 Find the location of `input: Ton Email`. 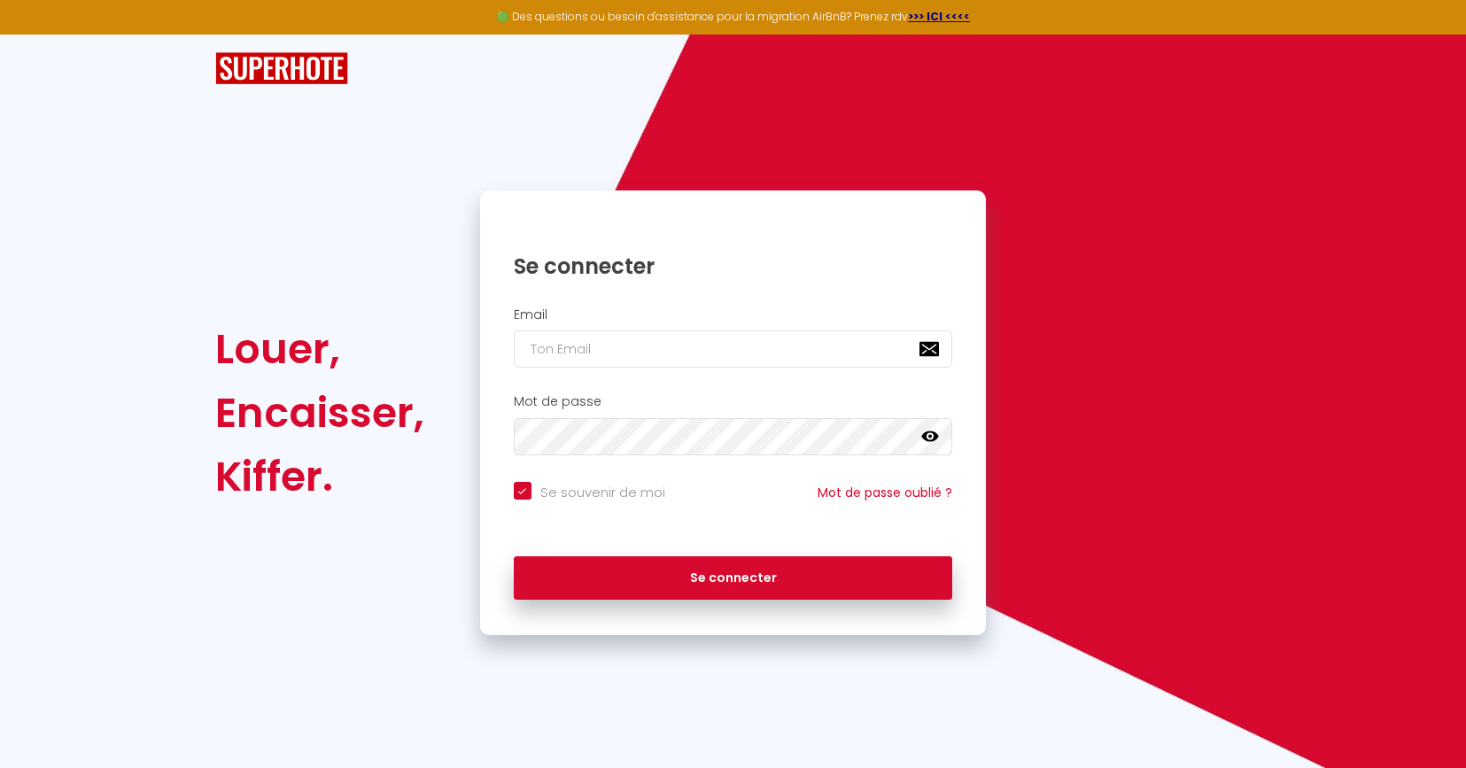

input: Ton Email is located at coordinates (733, 349).